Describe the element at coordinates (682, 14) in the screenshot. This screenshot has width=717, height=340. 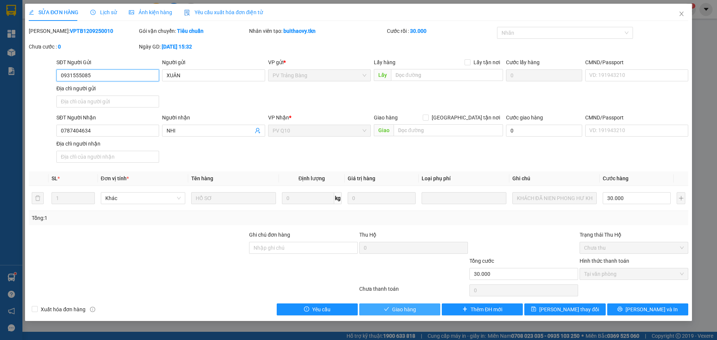
I see `span: close` at that location.